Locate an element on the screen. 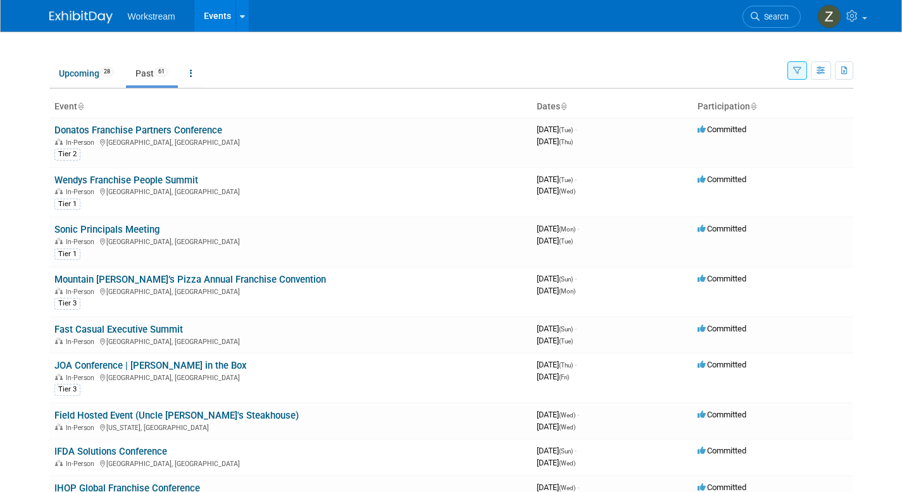 Image resolution: width=902 pixels, height=492 pixels. img: ExhibitDay is located at coordinates (81, 17).